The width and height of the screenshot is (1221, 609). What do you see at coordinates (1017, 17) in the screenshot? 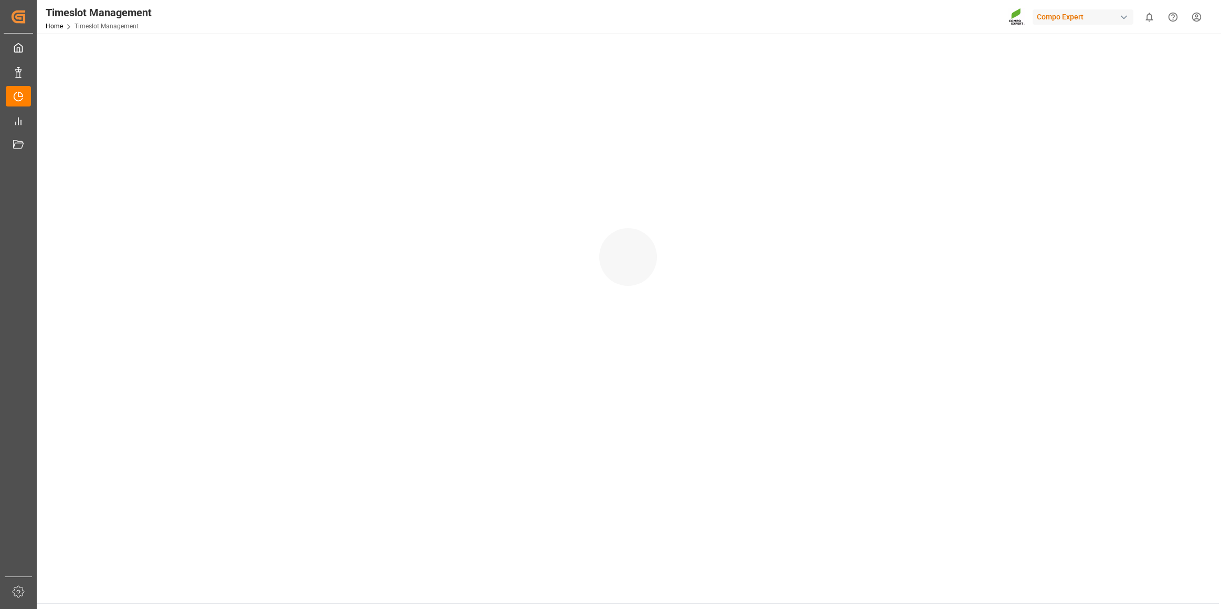
I see `img: Screenshot%202023-09-29%20at%2010.02.21.png_1712312052.png` at bounding box center [1017, 17].